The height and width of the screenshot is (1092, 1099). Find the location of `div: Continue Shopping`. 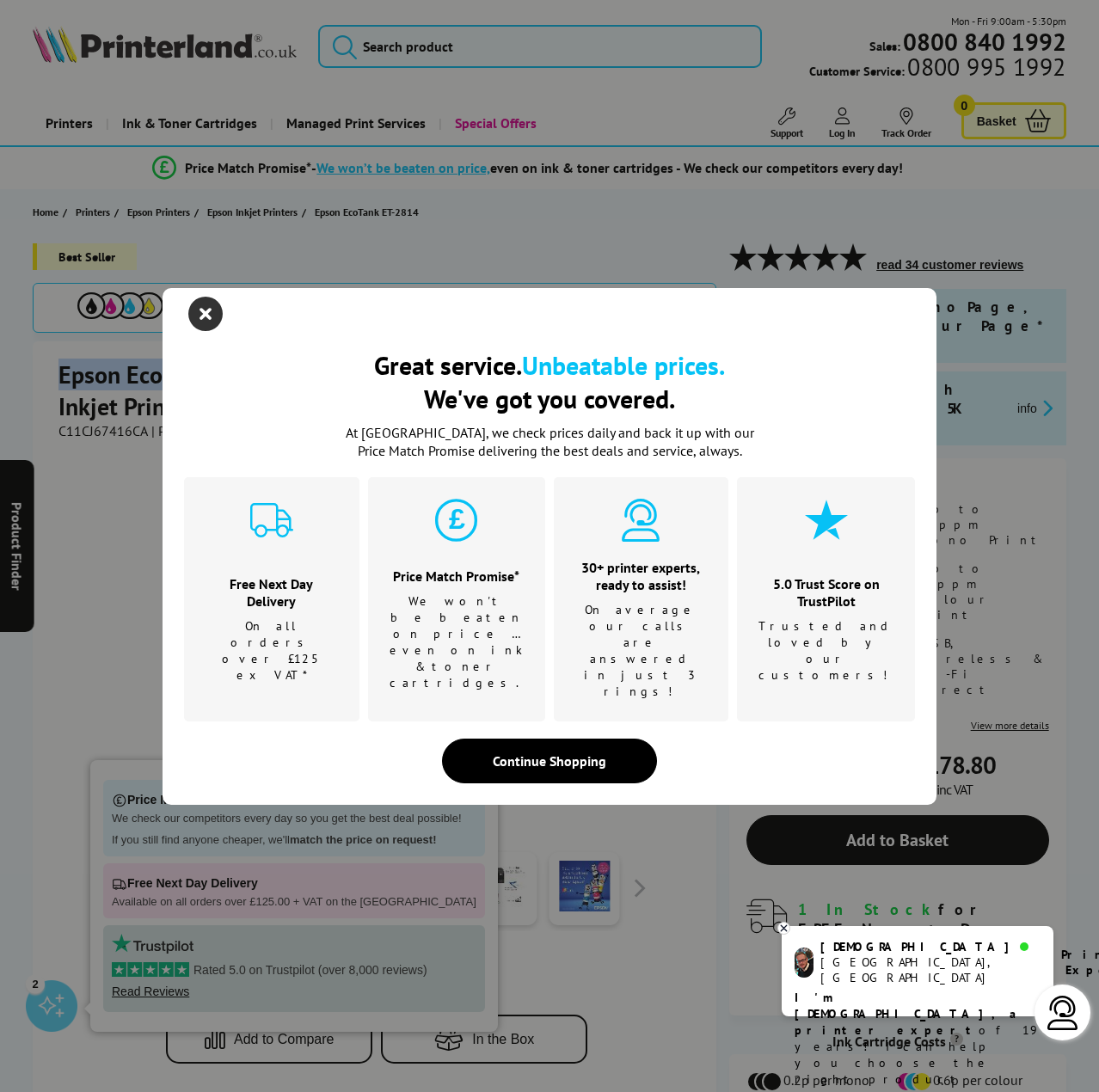

div: Continue Shopping is located at coordinates (550, 761).